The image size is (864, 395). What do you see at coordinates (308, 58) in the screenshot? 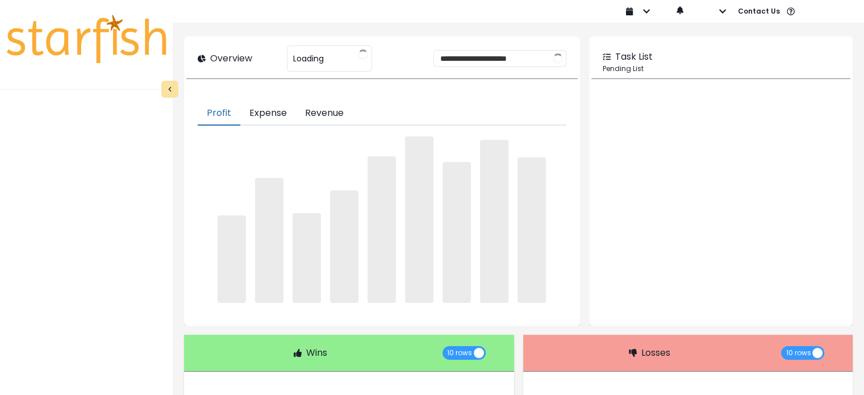
I see `span: Loading` at bounding box center [308, 58].